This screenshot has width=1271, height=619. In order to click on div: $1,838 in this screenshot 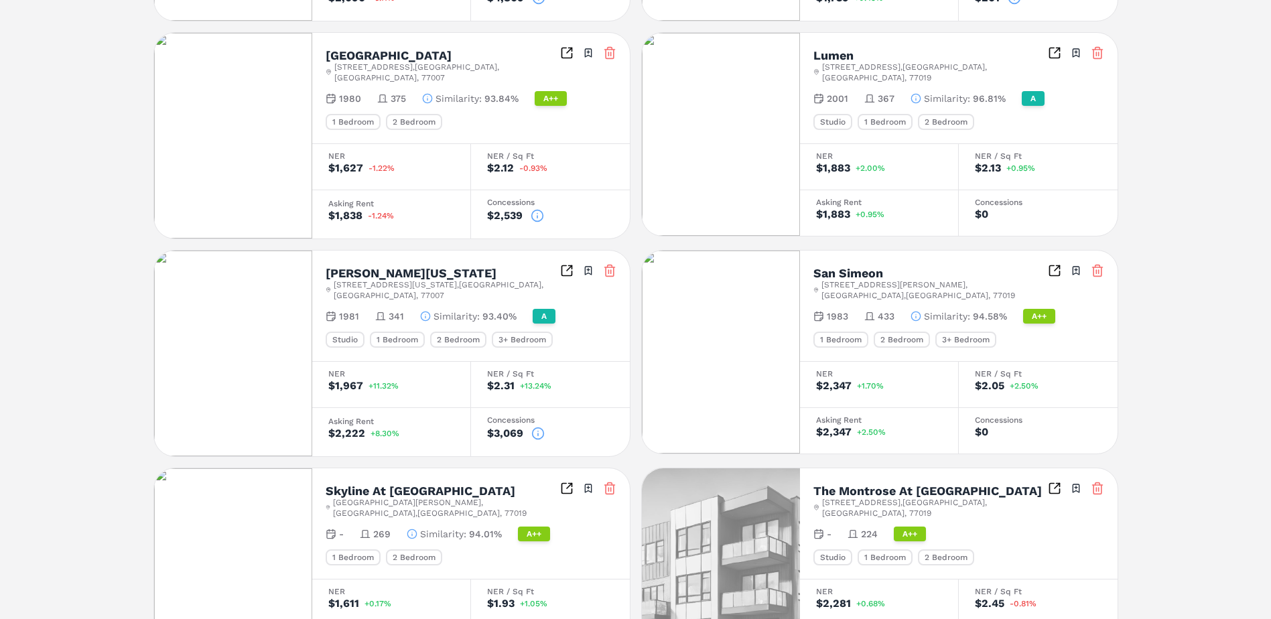, I will do `click(345, 216)`.